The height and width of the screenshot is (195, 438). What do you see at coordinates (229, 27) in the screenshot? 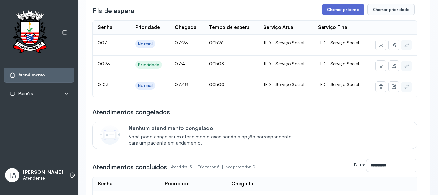
I see `div: Tempo de espera` at bounding box center [229, 27].